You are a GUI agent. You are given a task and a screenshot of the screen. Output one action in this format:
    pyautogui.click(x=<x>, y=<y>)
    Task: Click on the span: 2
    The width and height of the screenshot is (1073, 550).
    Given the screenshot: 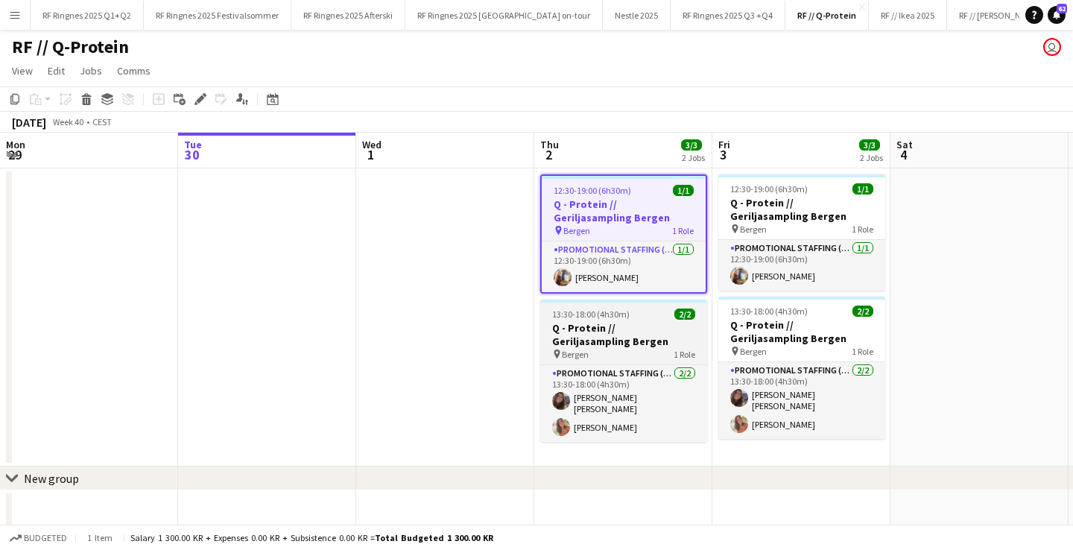 What is the action you would take?
    pyautogui.click(x=548, y=154)
    